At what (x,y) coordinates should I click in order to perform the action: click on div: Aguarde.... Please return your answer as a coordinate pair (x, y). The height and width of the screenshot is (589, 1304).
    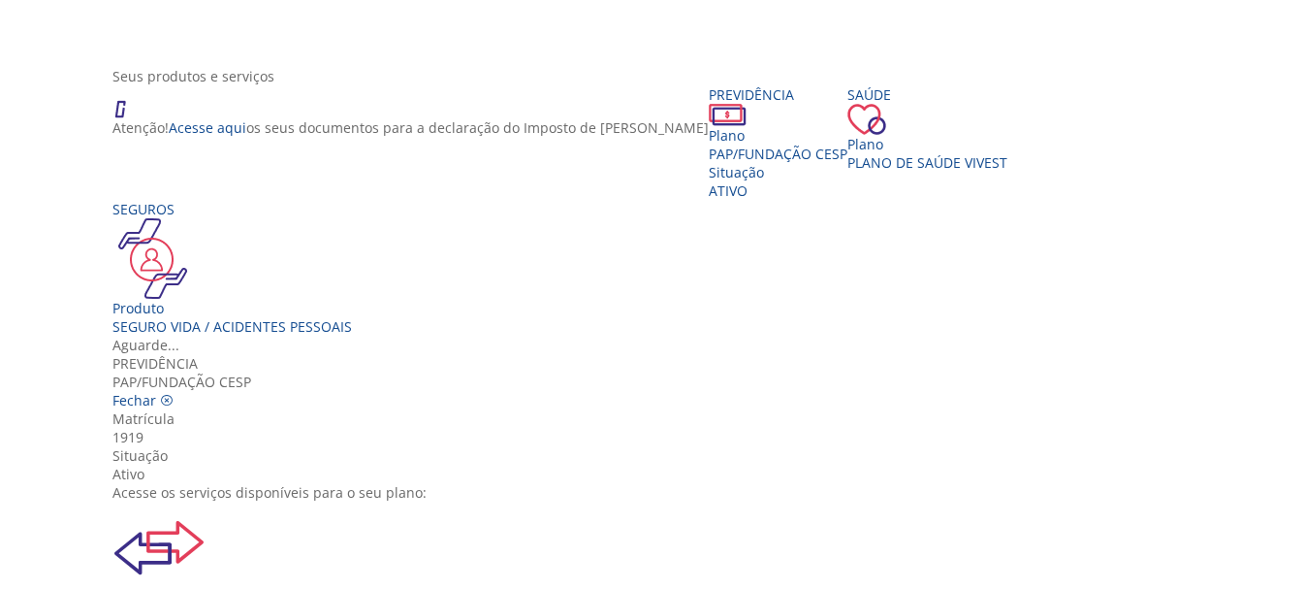
    Looking at the image, I should click on (659, 344).